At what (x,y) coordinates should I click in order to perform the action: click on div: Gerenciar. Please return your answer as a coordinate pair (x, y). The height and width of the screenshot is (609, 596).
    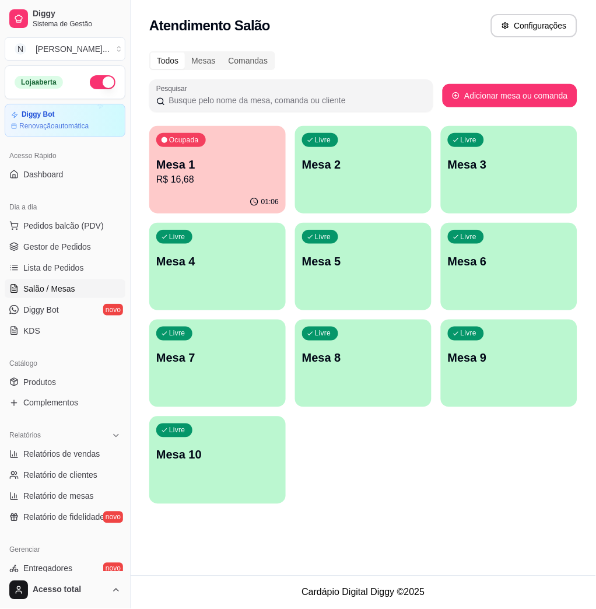
    Looking at the image, I should click on (65, 550).